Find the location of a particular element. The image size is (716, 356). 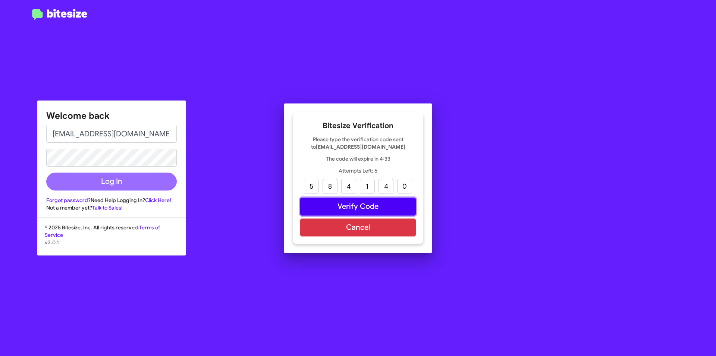

p: v3.0.1 is located at coordinates (112, 242).